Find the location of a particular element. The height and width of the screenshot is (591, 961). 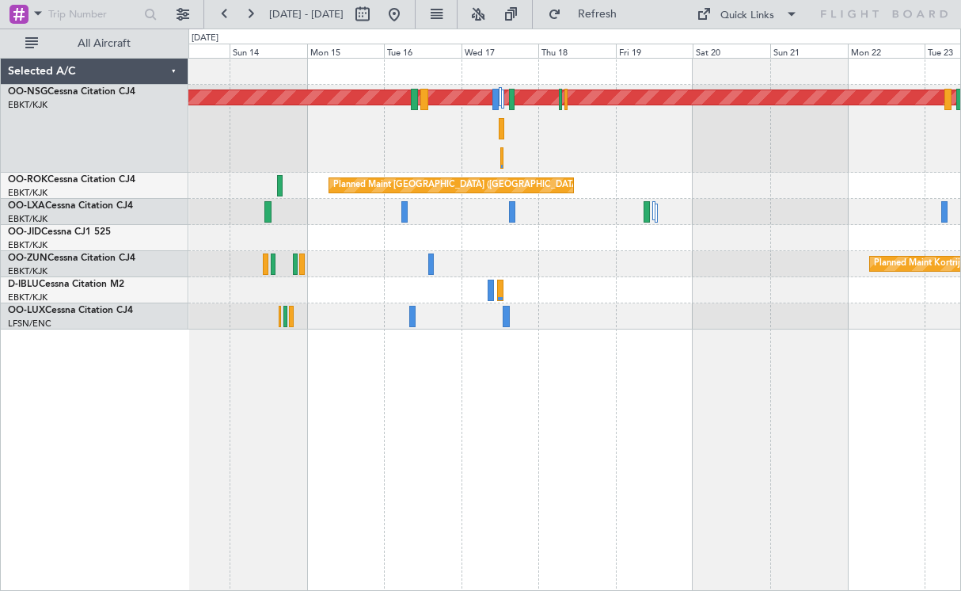

div: Sun 21 is located at coordinates (809, 51).